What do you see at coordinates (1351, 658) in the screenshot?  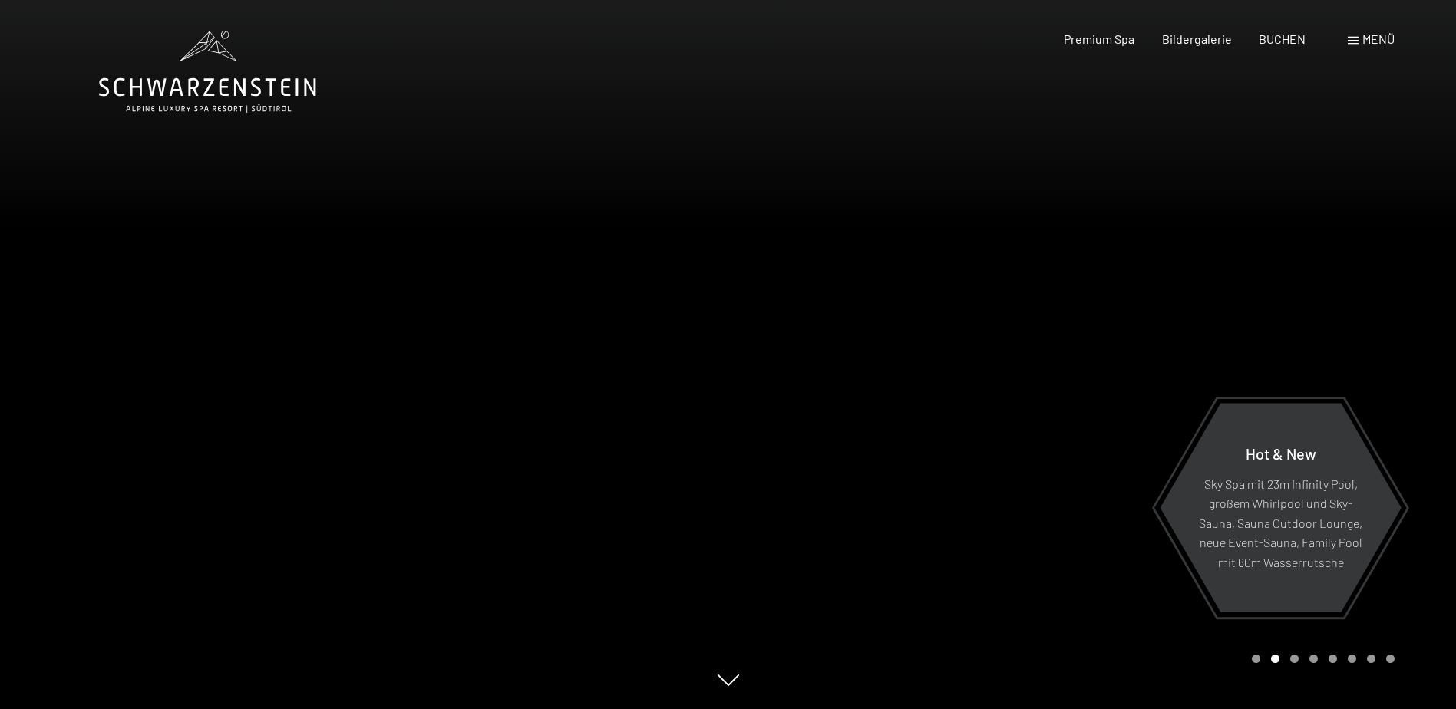 I see `div: Carousel Page 6` at bounding box center [1351, 658].